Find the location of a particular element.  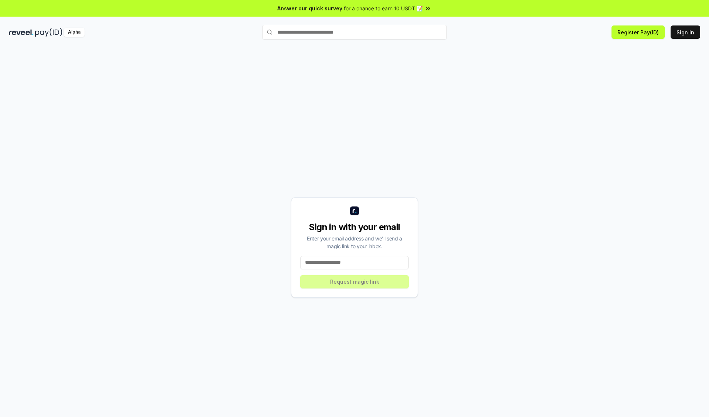

img: logo_small is located at coordinates (354, 211).